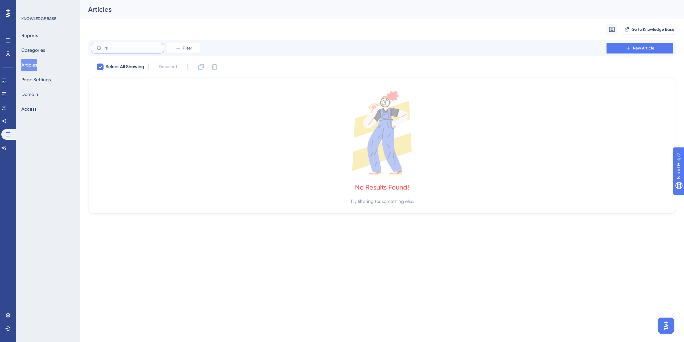  What do you see at coordinates (184, 48) in the screenshot?
I see `button: Filter` at bounding box center [184, 48].